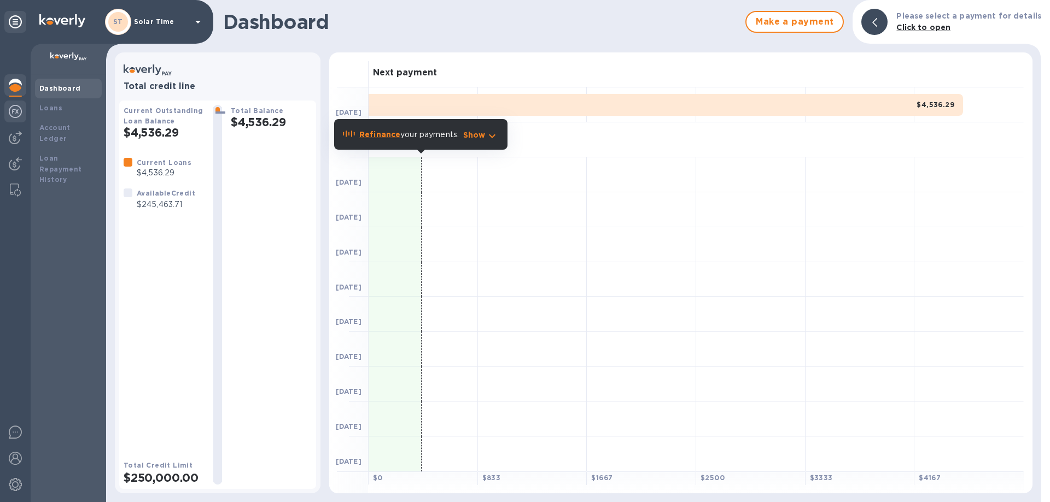 This screenshot has width=1050, height=502. What do you see at coordinates (218, 86) in the screenshot?
I see `h3: Total credit line` at bounding box center [218, 86].